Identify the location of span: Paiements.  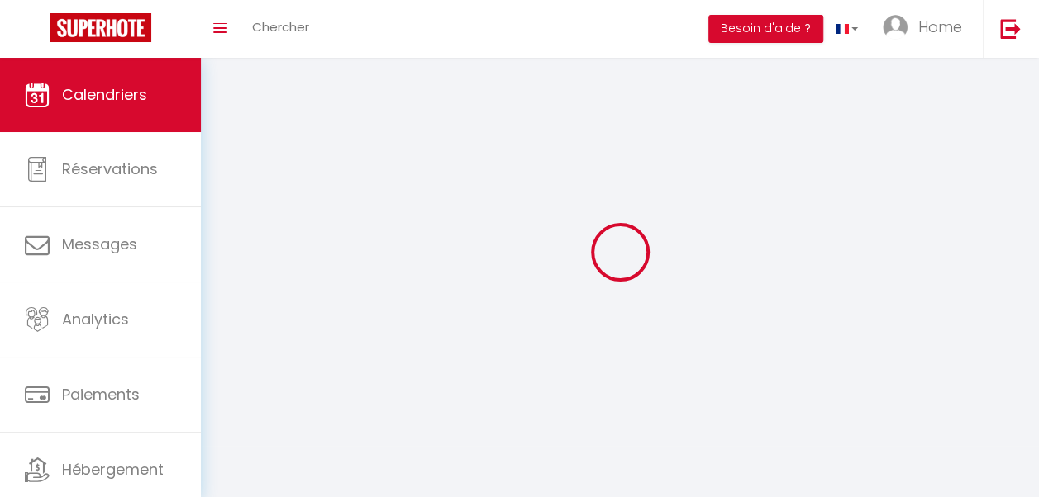
(101, 394).